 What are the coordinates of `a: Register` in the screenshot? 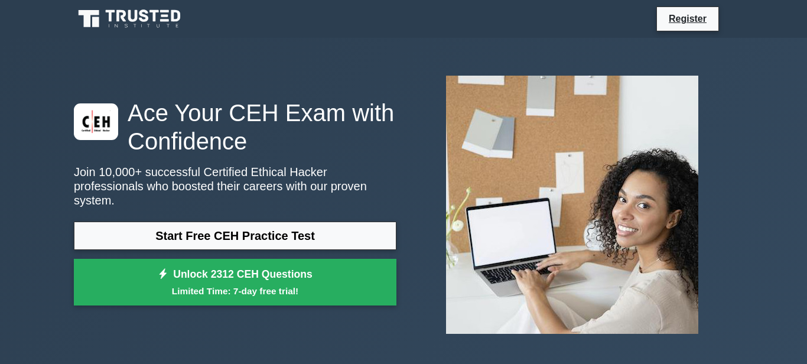 It's located at (688, 18).